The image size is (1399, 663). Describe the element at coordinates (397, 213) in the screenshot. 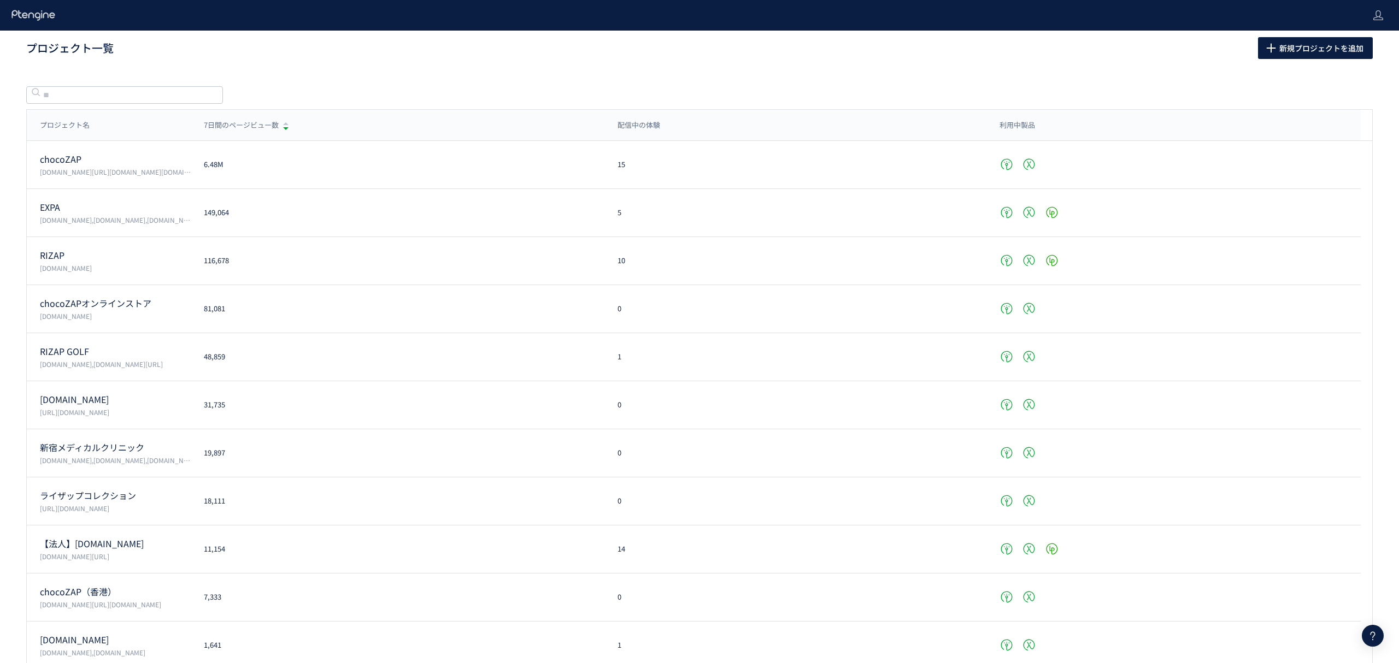

I see `div: 149,064` at that location.